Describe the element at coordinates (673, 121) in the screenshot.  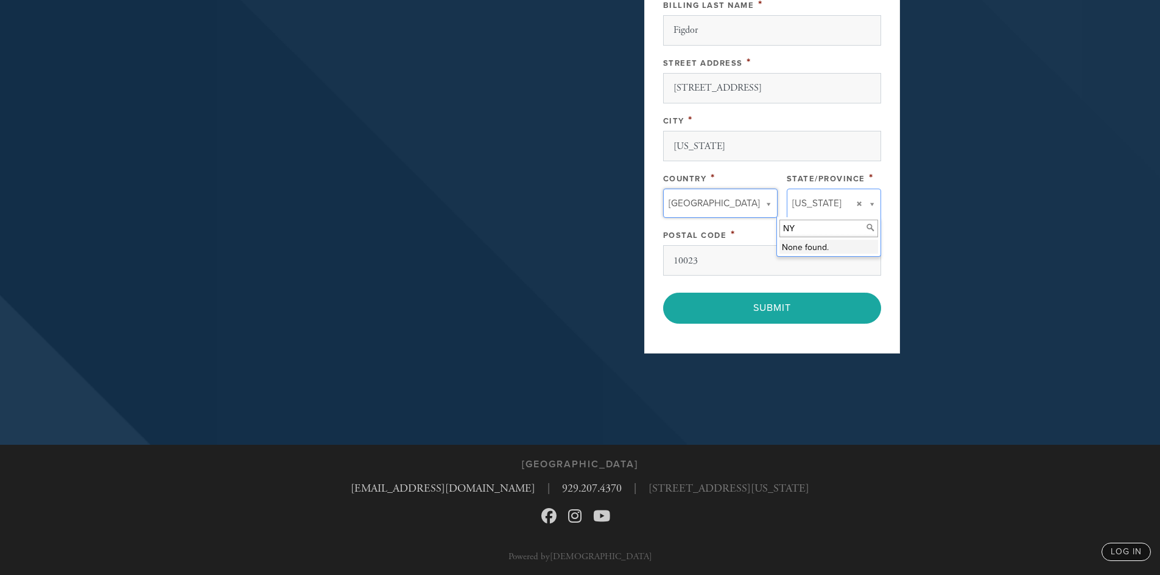
I see `label: City` at that location.